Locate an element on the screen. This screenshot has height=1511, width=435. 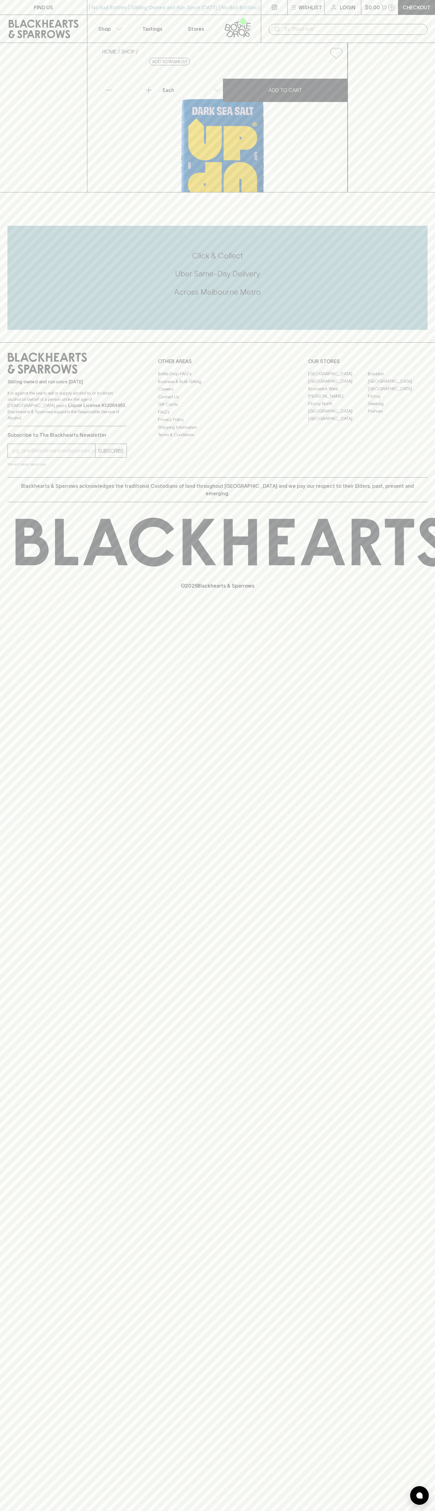
a: FAQ's is located at coordinates (218, 412).